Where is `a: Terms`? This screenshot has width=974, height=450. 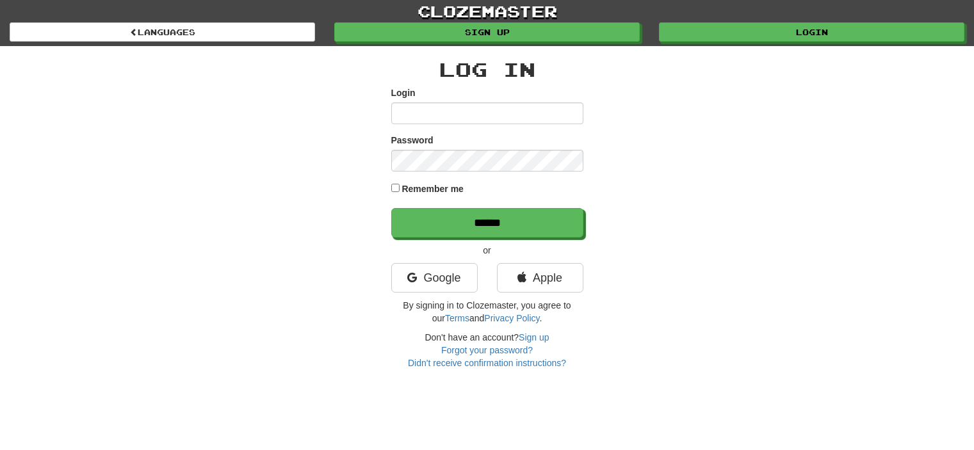 a: Terms is located at coordinates (457, 318).